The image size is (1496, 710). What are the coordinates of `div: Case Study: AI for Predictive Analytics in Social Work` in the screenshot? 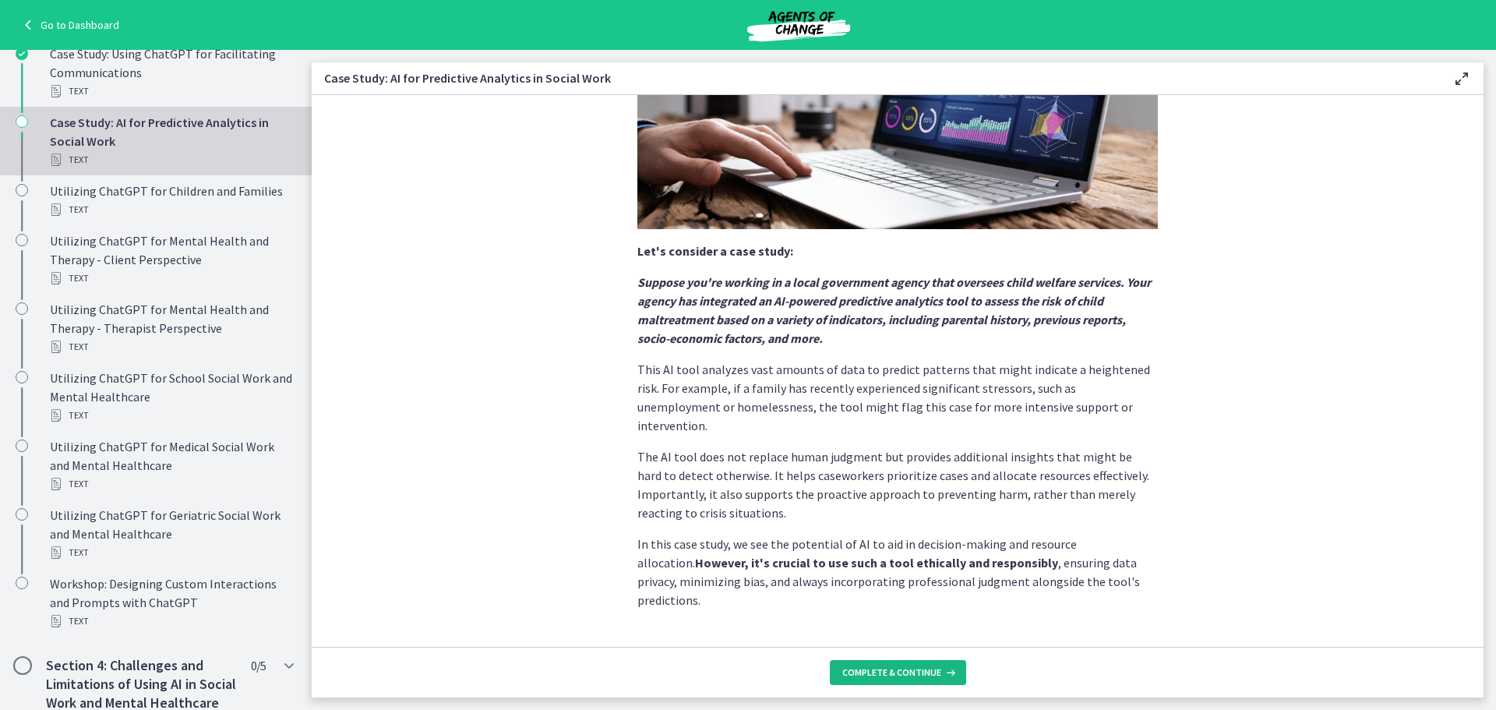 It's located at (171, 141).